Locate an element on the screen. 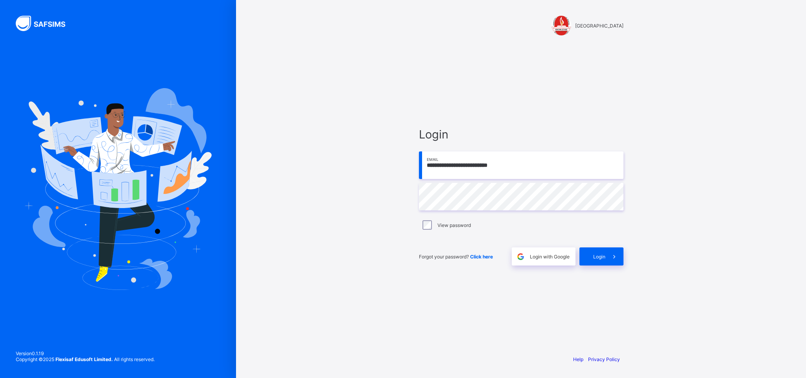 Image resolution: width=806 pixels, height=378 pixels. strong: Flexisaf Edusoft Limited. is located at coordinates (84, 359).